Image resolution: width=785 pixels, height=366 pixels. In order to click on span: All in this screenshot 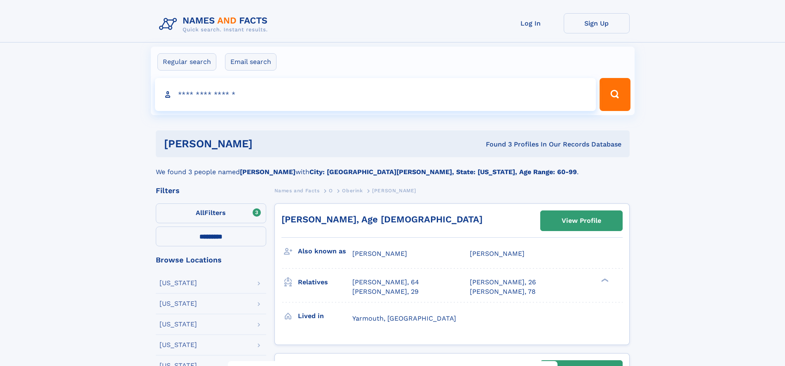, I will do `click(200, 212)`.